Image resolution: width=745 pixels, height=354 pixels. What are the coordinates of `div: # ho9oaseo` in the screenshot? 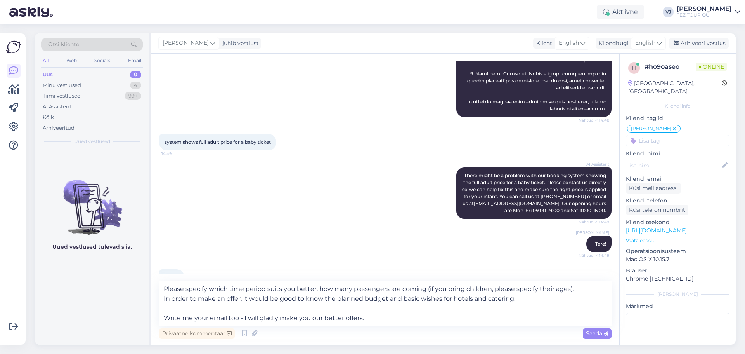 It's located at (670, 67).